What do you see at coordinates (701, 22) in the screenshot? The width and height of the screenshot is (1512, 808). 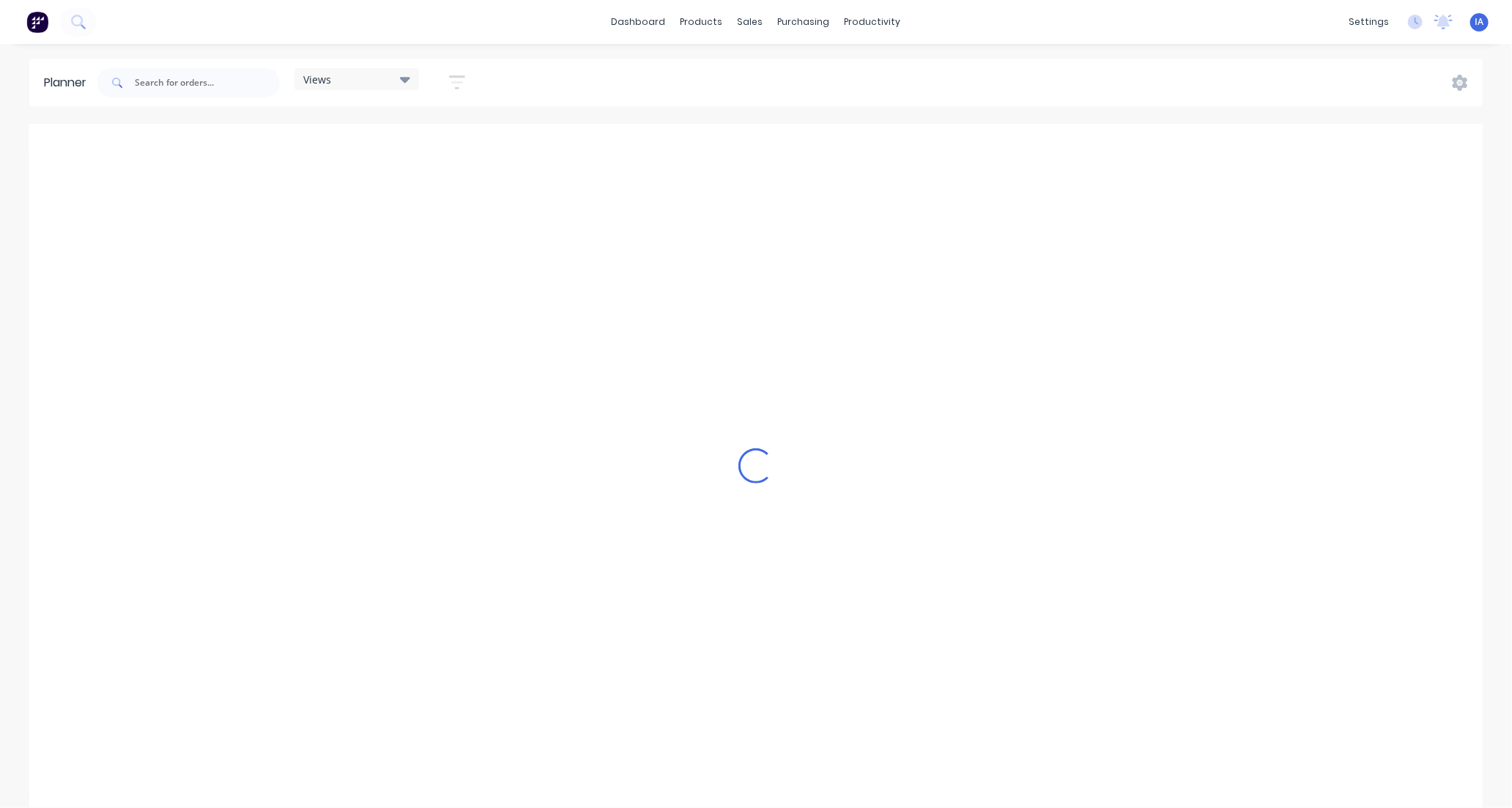 I see `div: products` at bounding box center [701, 22].